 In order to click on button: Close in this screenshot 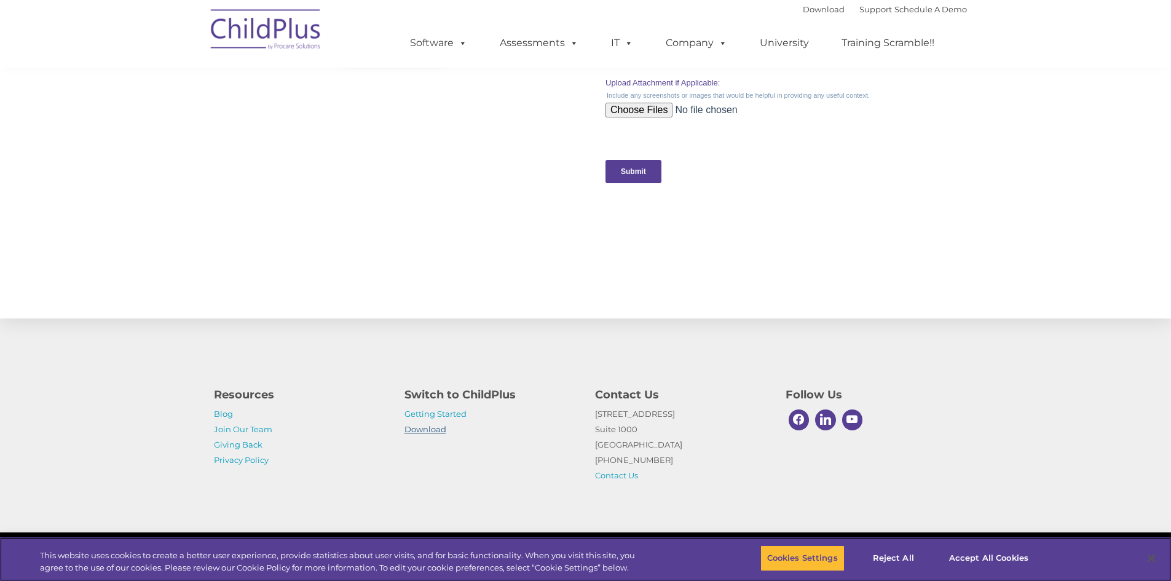, I will do `click(1151, 558)`.